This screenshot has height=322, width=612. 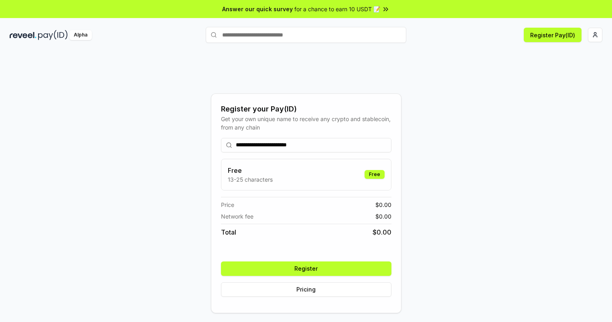 What do you see at coordinates (81, 35) in the screenshot?
I see `div: Alpha` at bounding box center [81, 35].